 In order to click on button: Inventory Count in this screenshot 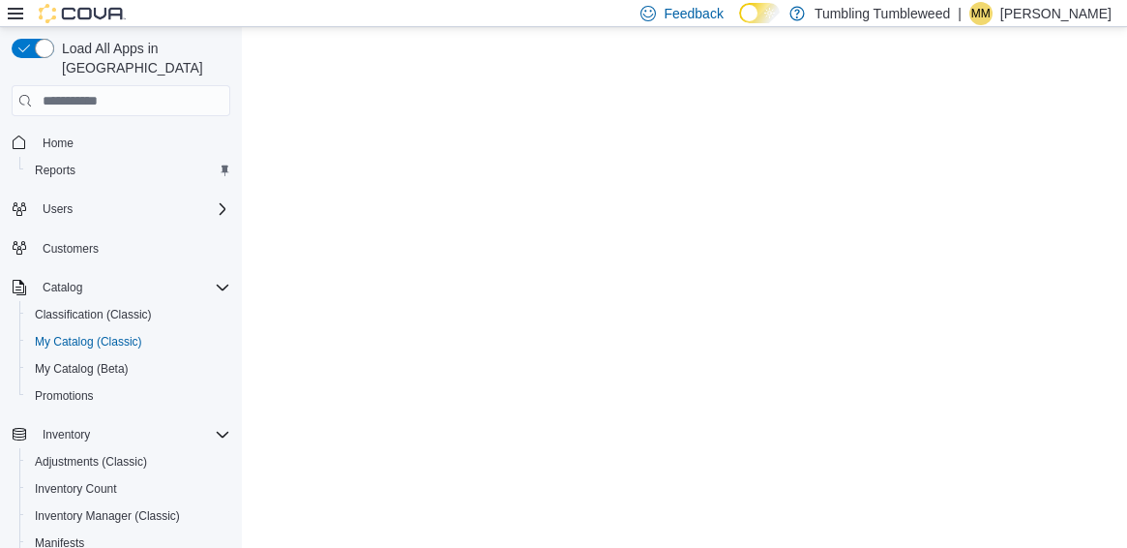, I will do `click(129, 489)`.